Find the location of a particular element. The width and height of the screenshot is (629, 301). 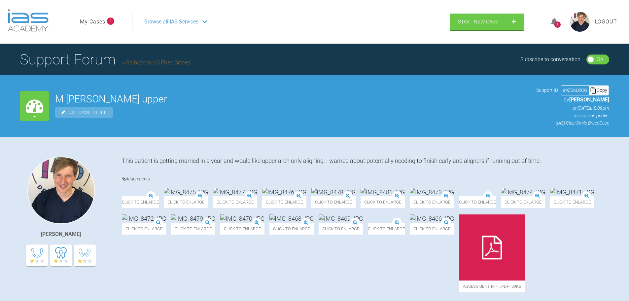

p: This case is public. is located at coordinates (573, 116).